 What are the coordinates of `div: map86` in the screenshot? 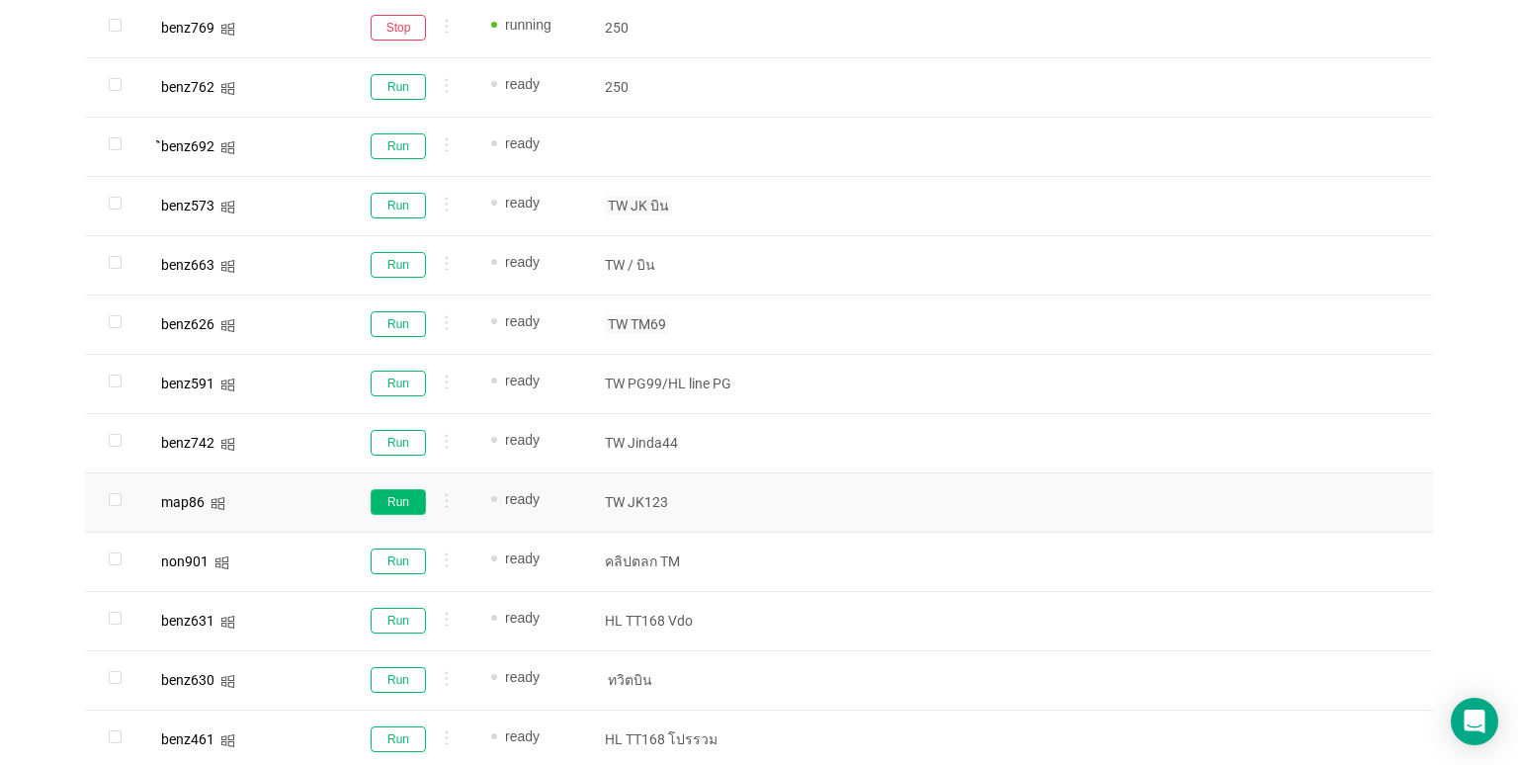 It's located at (183, 502).